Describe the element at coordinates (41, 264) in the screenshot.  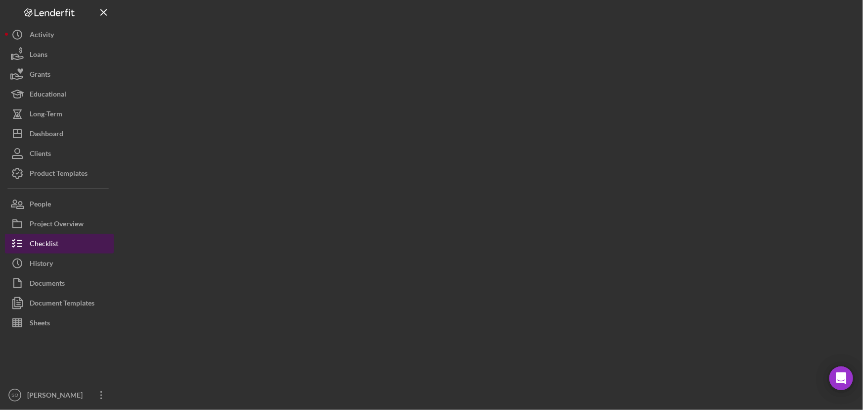
I see `div: History` at that location.